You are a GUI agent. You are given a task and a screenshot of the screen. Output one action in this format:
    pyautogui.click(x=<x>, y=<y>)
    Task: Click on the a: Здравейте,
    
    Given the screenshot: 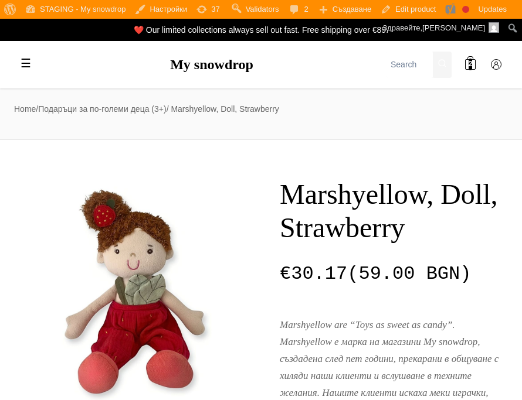 What is the action you would take?
    pyautogui.click(x=441, y=28)
    